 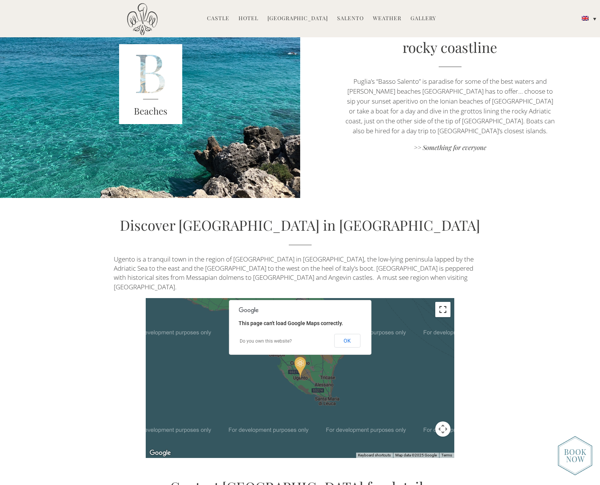 I want to click on img: Castello di Ugento, so click(x=142, y=19).